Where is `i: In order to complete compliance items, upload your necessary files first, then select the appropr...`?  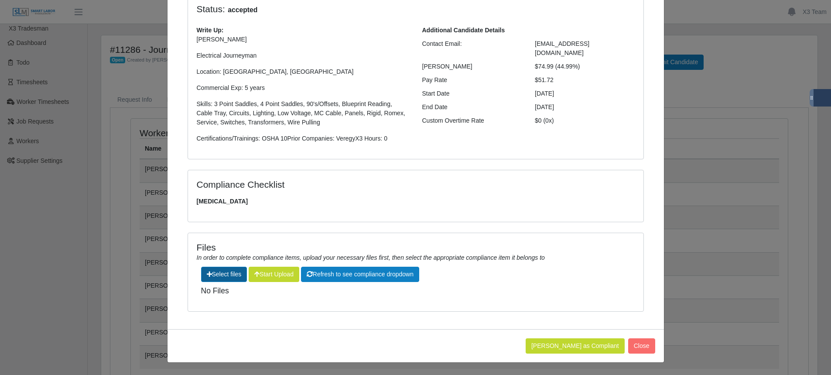 i: In order to complete compliance items, upload your necessary files first, then select the appropr... is located at coordinates (371, 257).